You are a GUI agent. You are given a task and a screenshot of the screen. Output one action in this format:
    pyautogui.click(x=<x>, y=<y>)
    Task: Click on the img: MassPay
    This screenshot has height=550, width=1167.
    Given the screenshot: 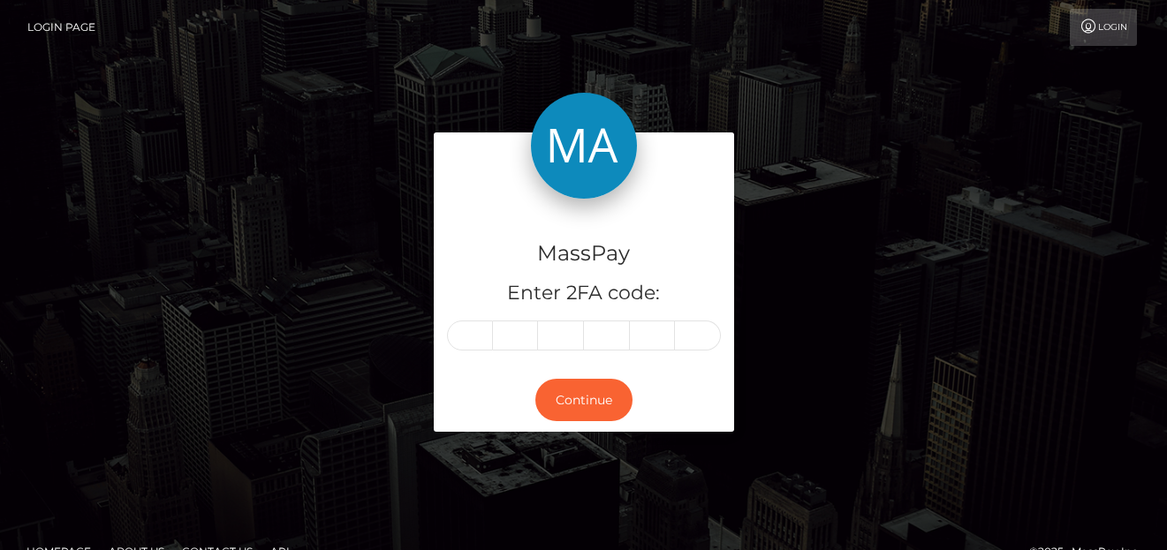 What is the action you would take?
    pyautogui.click(x=584, y=146)
    